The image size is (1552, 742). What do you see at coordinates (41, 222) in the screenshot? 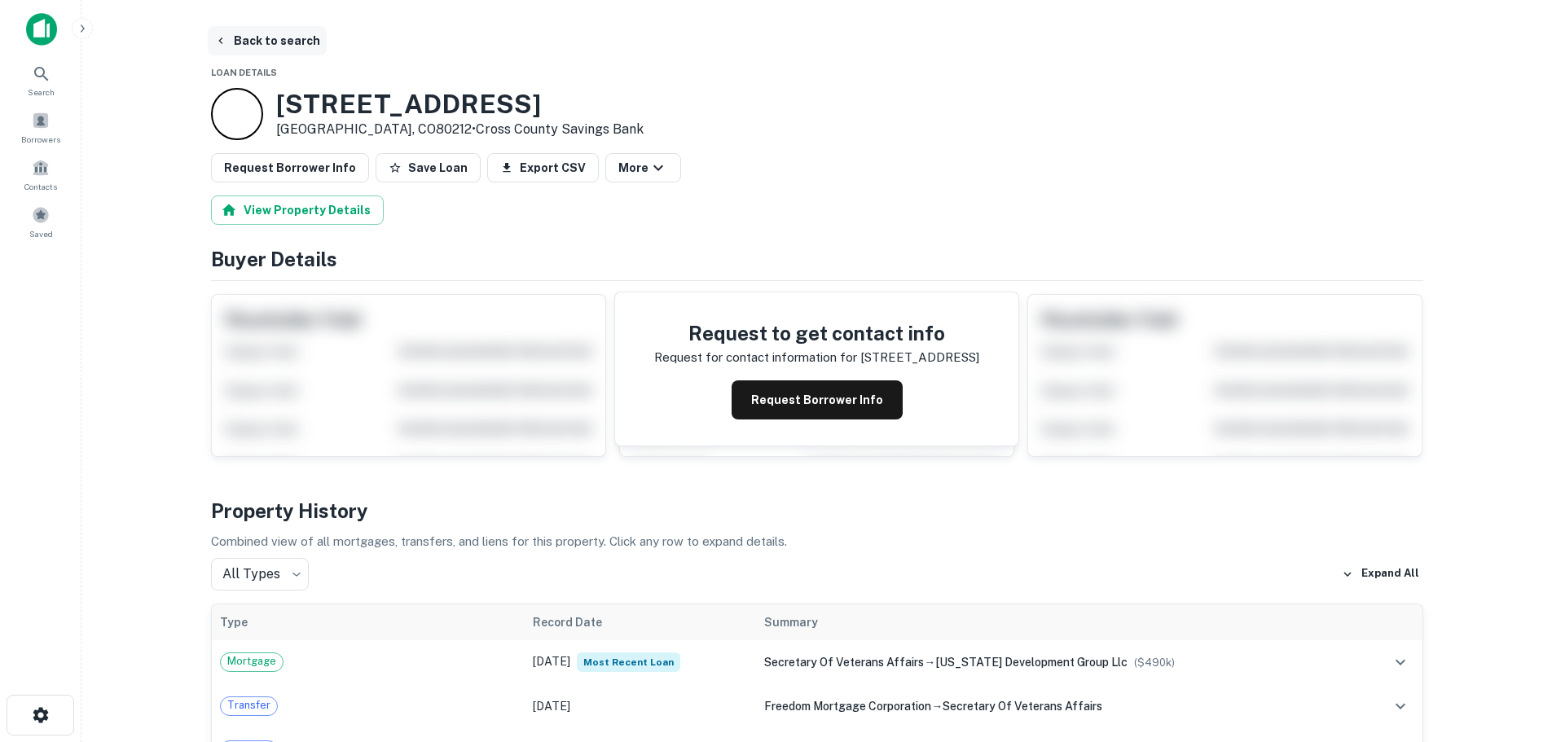
I see `a: Saved` at bounding box center [41, 222].